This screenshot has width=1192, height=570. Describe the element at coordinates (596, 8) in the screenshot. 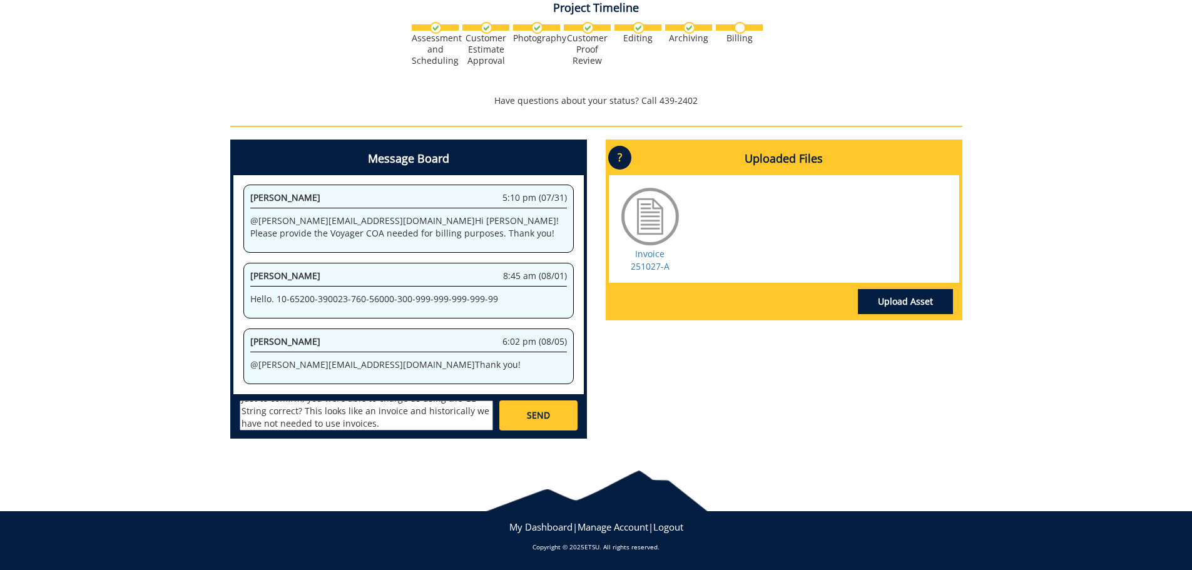

I see `h4: Project Timeline` at that location.